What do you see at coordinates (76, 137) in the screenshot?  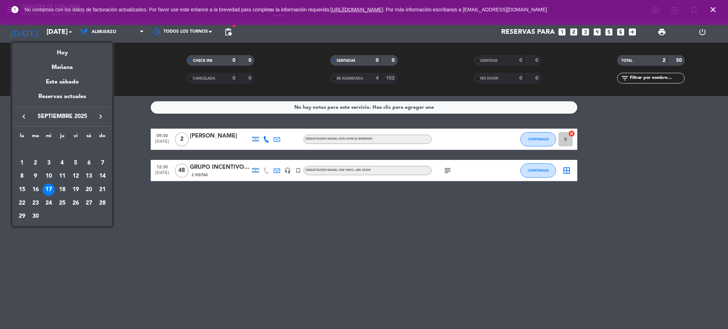 I see `th: viernes` at bounding box center [76, 137].